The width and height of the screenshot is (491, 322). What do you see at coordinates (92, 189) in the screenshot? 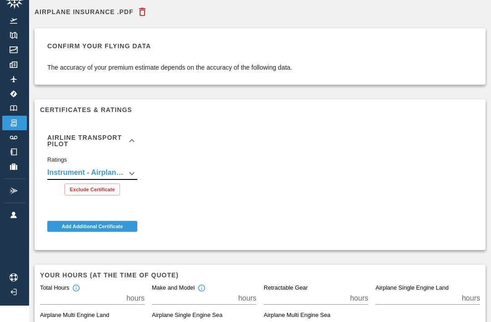
I see `button: Exclude Certificate` at bounding box center [92, 189].